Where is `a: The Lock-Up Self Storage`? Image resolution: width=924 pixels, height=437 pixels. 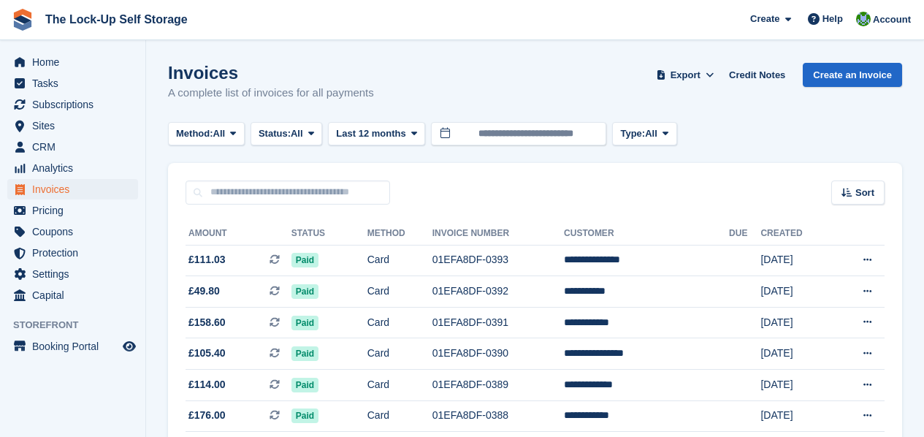
a: The Lock-Up Self Storage is located at coordinates (116, 19).